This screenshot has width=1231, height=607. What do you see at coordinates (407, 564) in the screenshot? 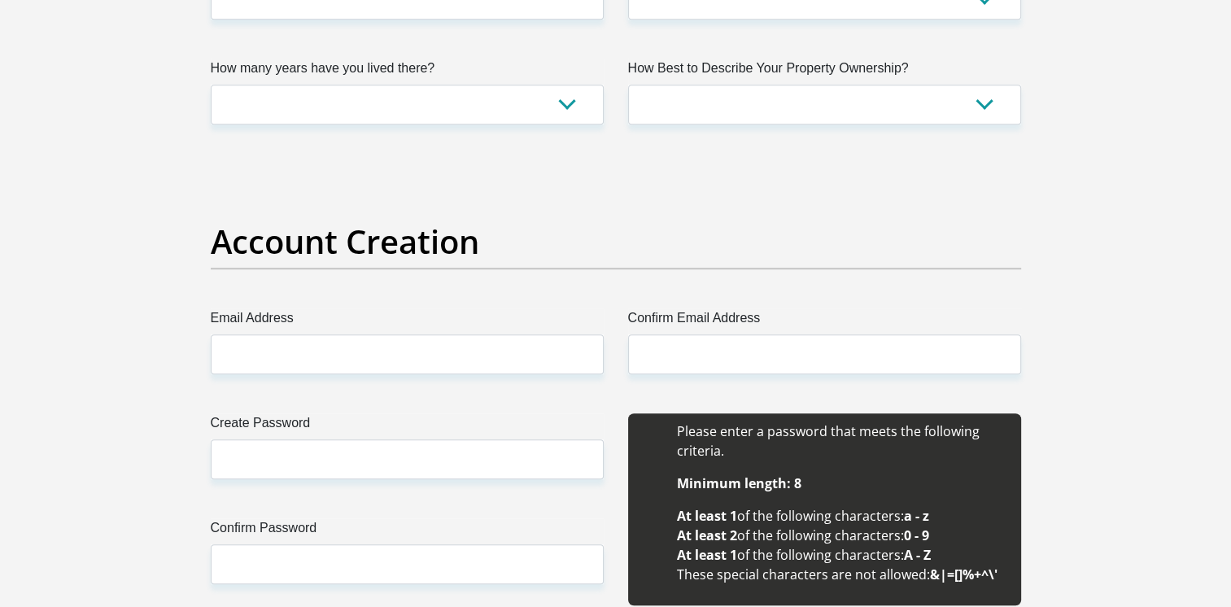
I see `input: Confirm Password` at bounding box center [407, 564].